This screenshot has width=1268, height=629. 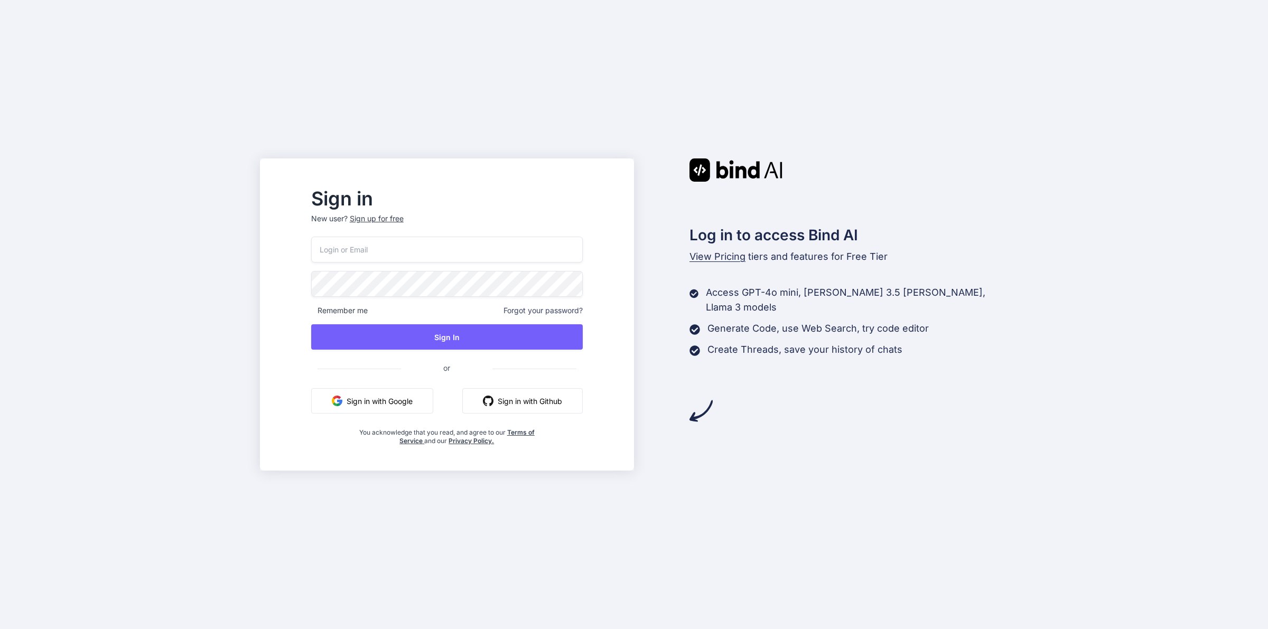 What do you see at coordinates (804, 350) in the screenshot?
I see `p: Create Threads, save your history of chats` at bounding box center [804, 350].